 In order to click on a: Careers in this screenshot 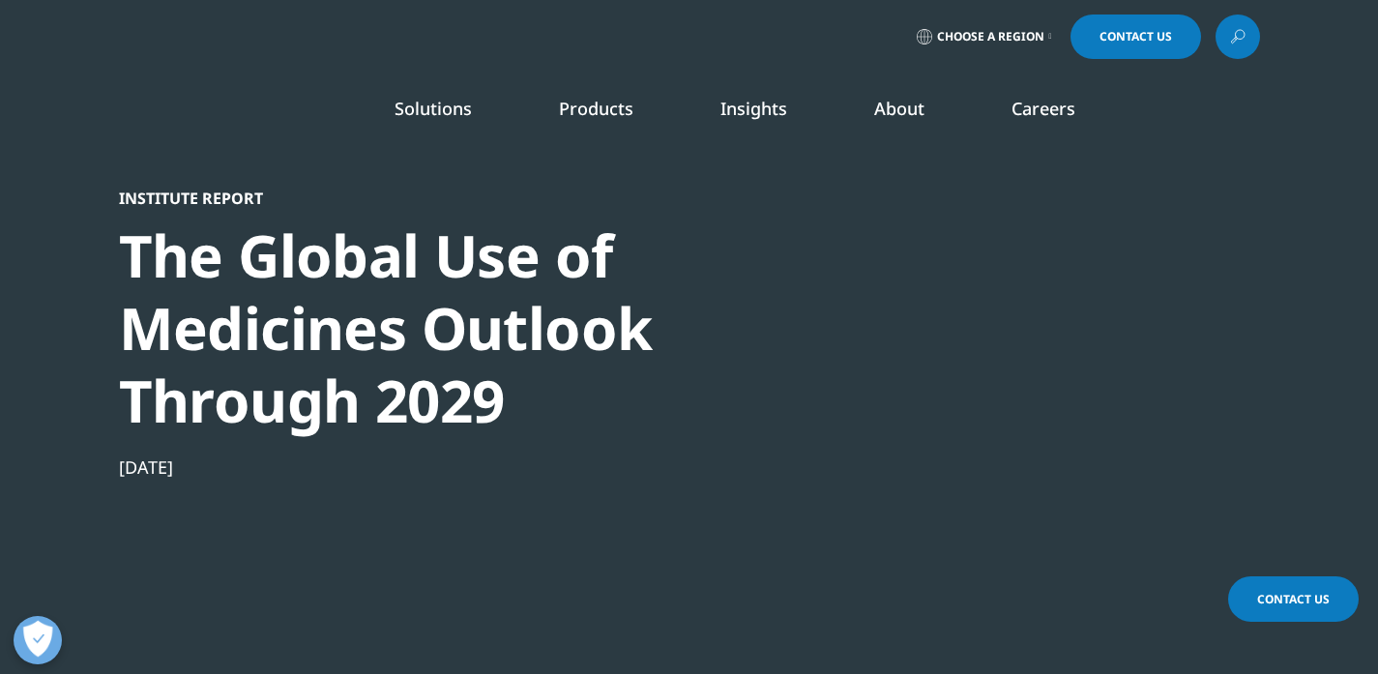, I will do `click(1043, 108)`.